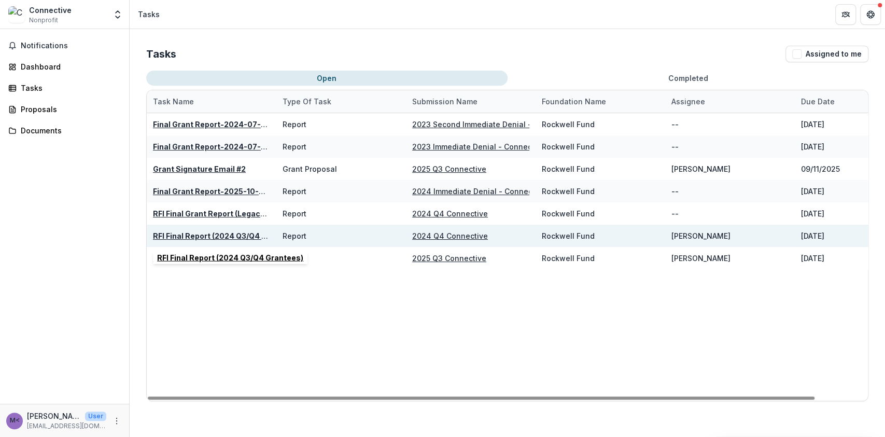 This screenshot has width=885, height=437. Describe the element at coordinates (95, 416) in the screenshot. I see `p: User` at that location.